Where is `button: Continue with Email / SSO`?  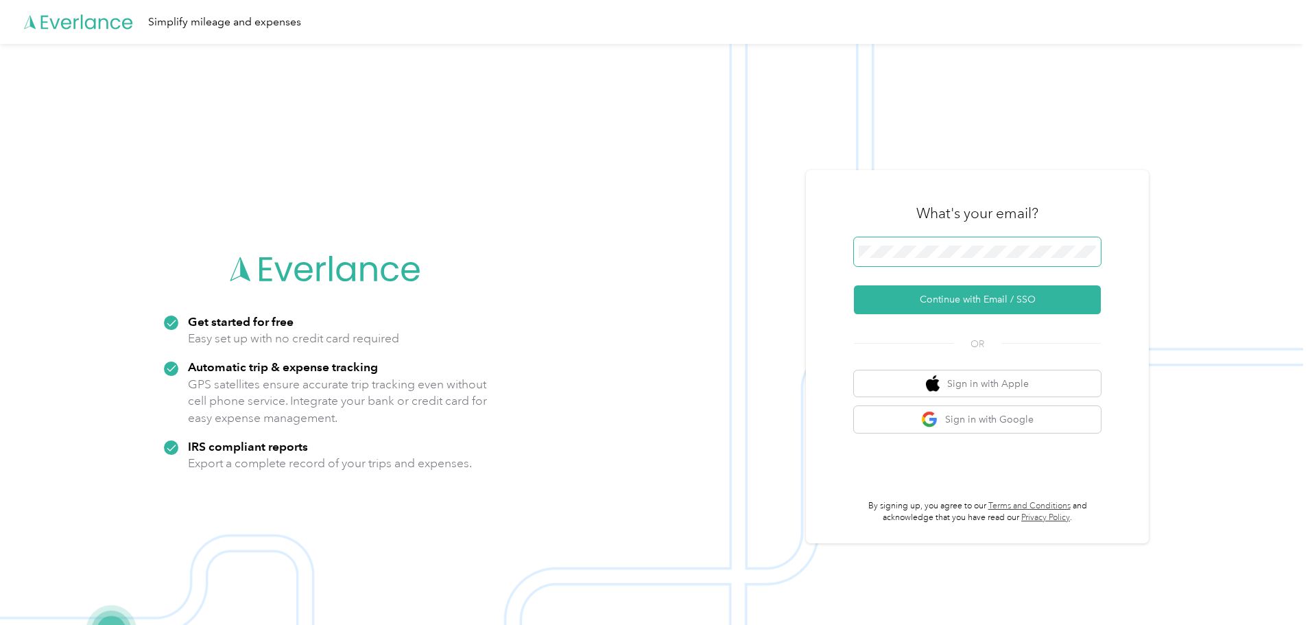 button: Continue with Email / SSO is located at coordinates (977, 300).